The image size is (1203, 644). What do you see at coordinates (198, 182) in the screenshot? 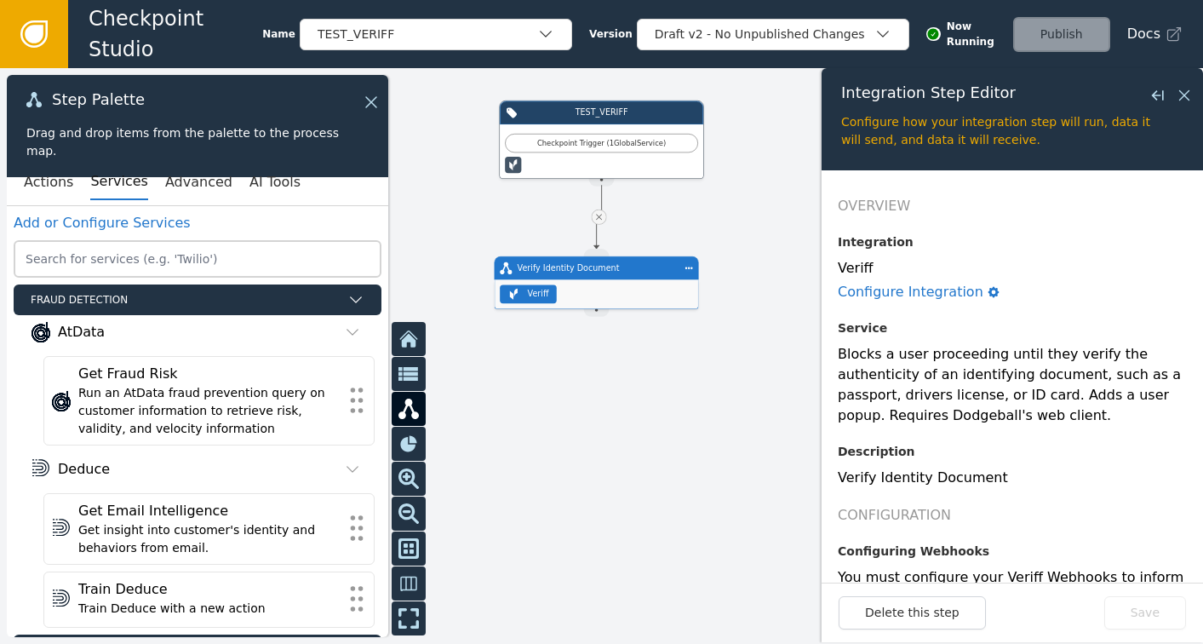
I see `button: Advanced` at bounding box center [198, 182].